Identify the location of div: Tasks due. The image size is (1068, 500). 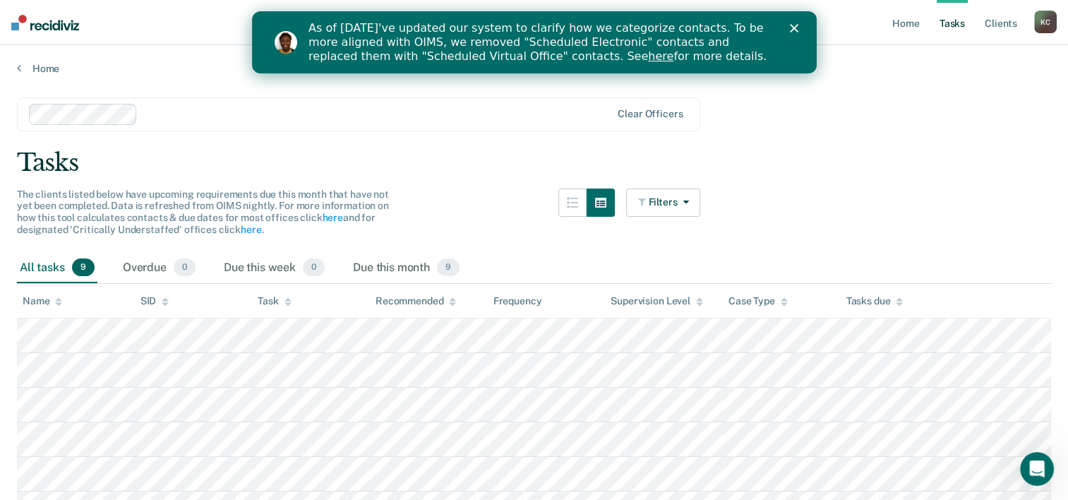
(874, 301).